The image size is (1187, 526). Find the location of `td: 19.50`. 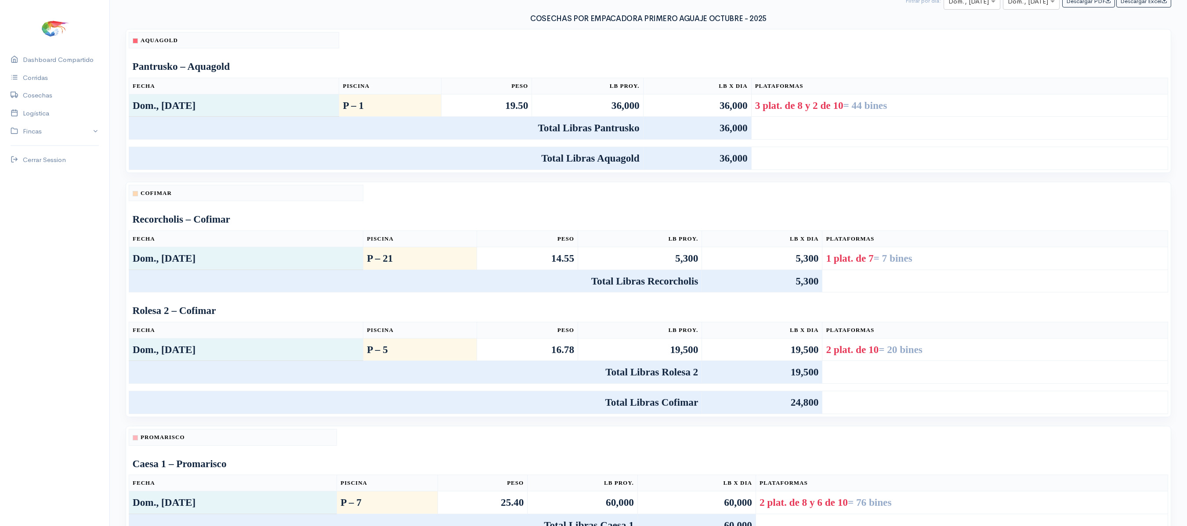

td: 19.50 is located at coordinates (486, 105).